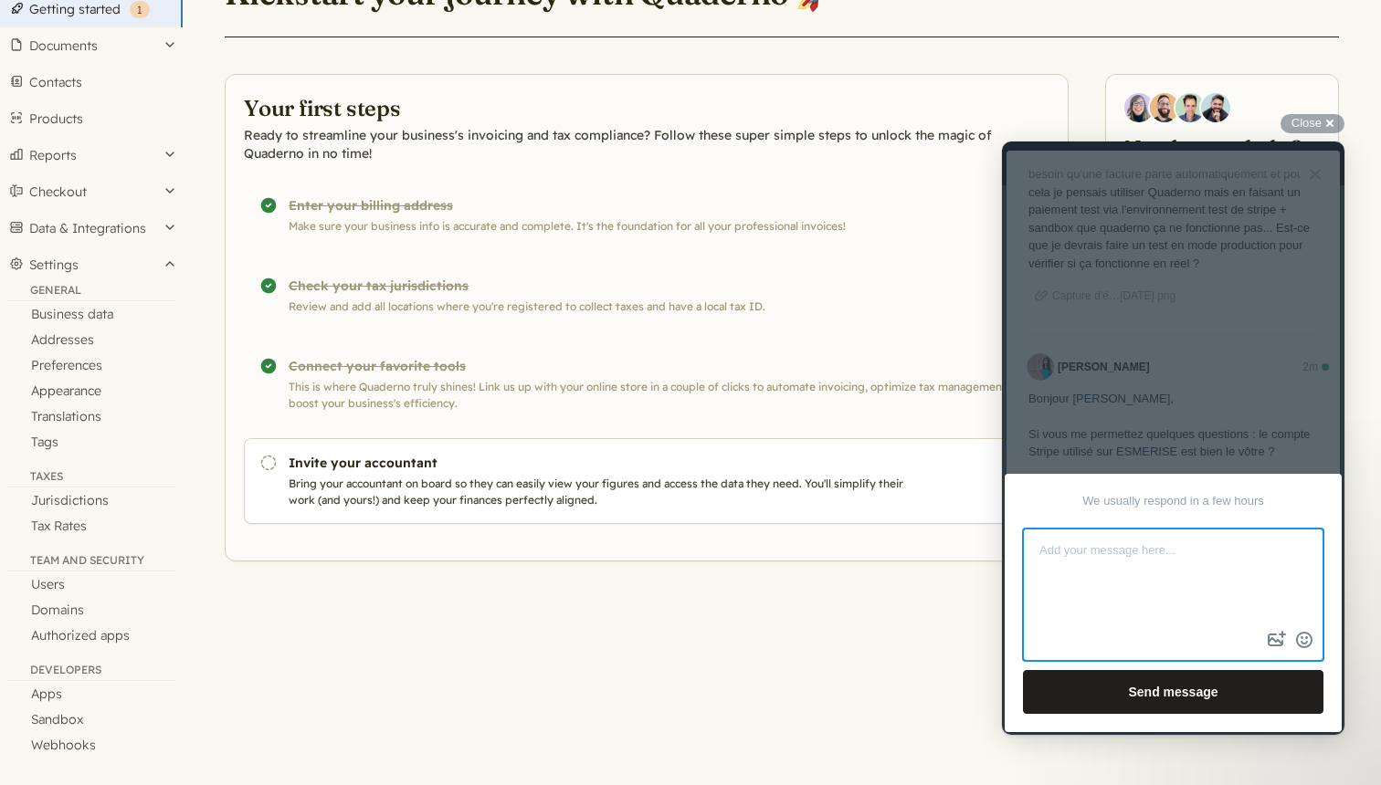 This screenshot has height=785, width=1381. I want to click on button: Send message, so click(171, 551).